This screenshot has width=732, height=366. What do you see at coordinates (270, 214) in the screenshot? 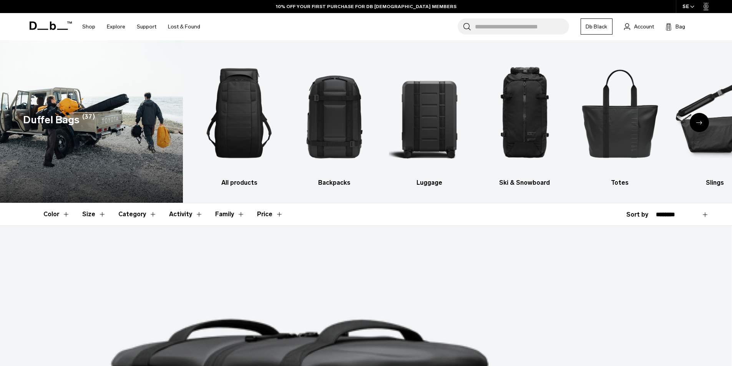
I see `button: Toggle Price` at bounding box center [270, 214].